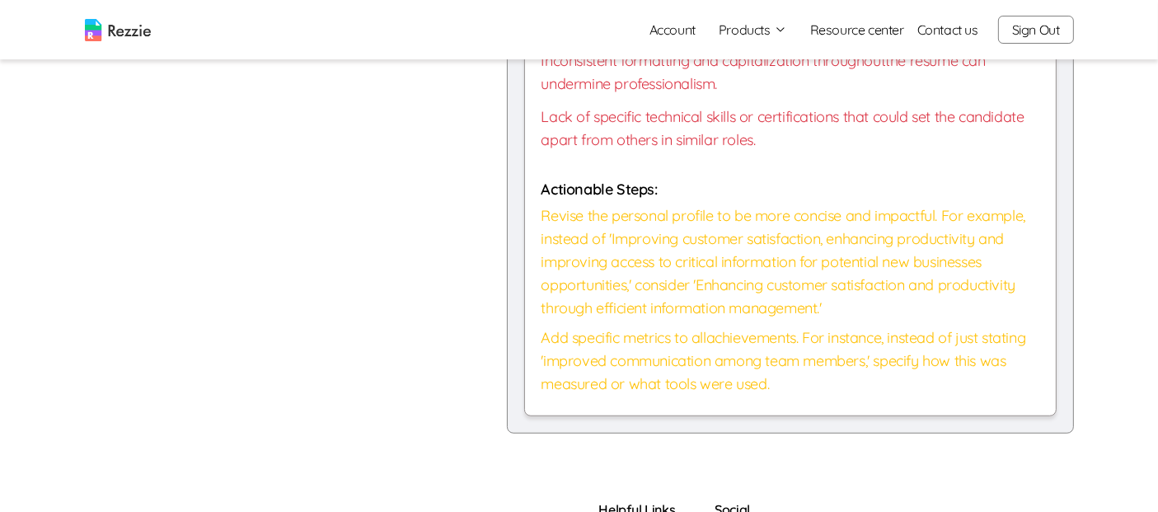 The image size is (1158, 512). I want to click on span: Lack of specific technical skills or certifications that could set the candidate apart from other..., so click(783, 128).